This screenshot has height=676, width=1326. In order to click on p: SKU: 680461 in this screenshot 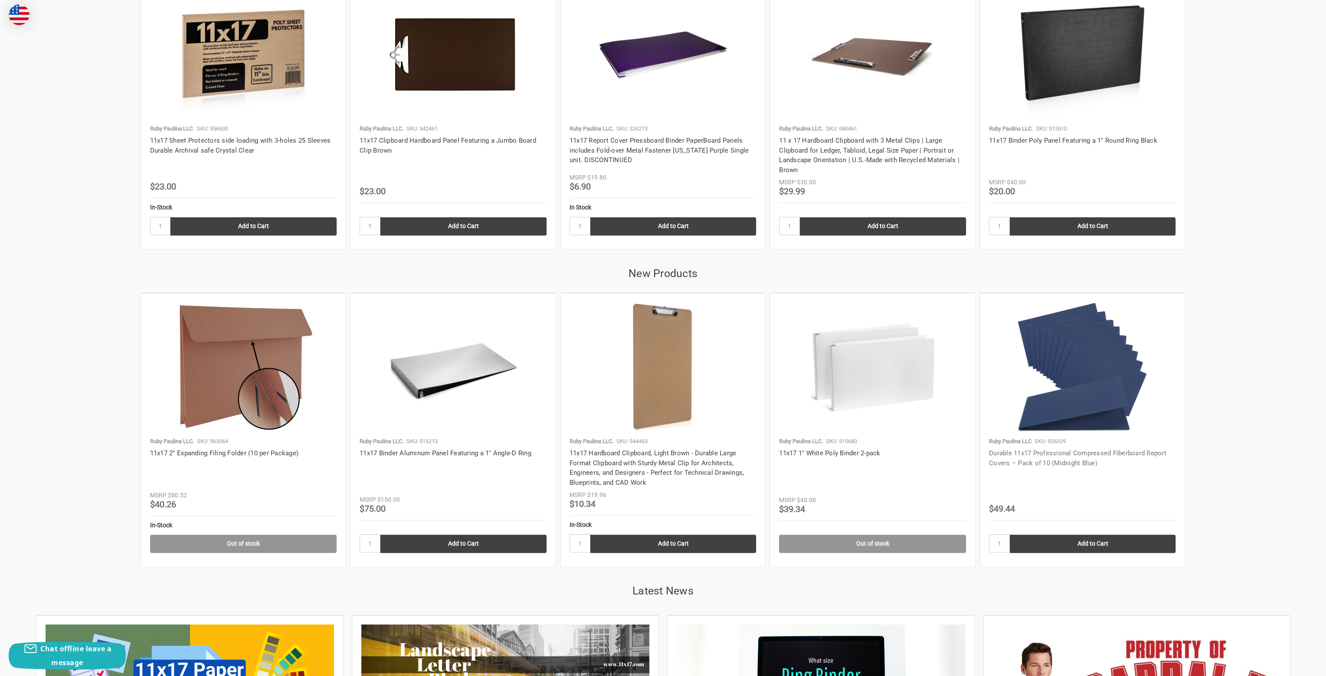, I will do `click(841, 129)`.